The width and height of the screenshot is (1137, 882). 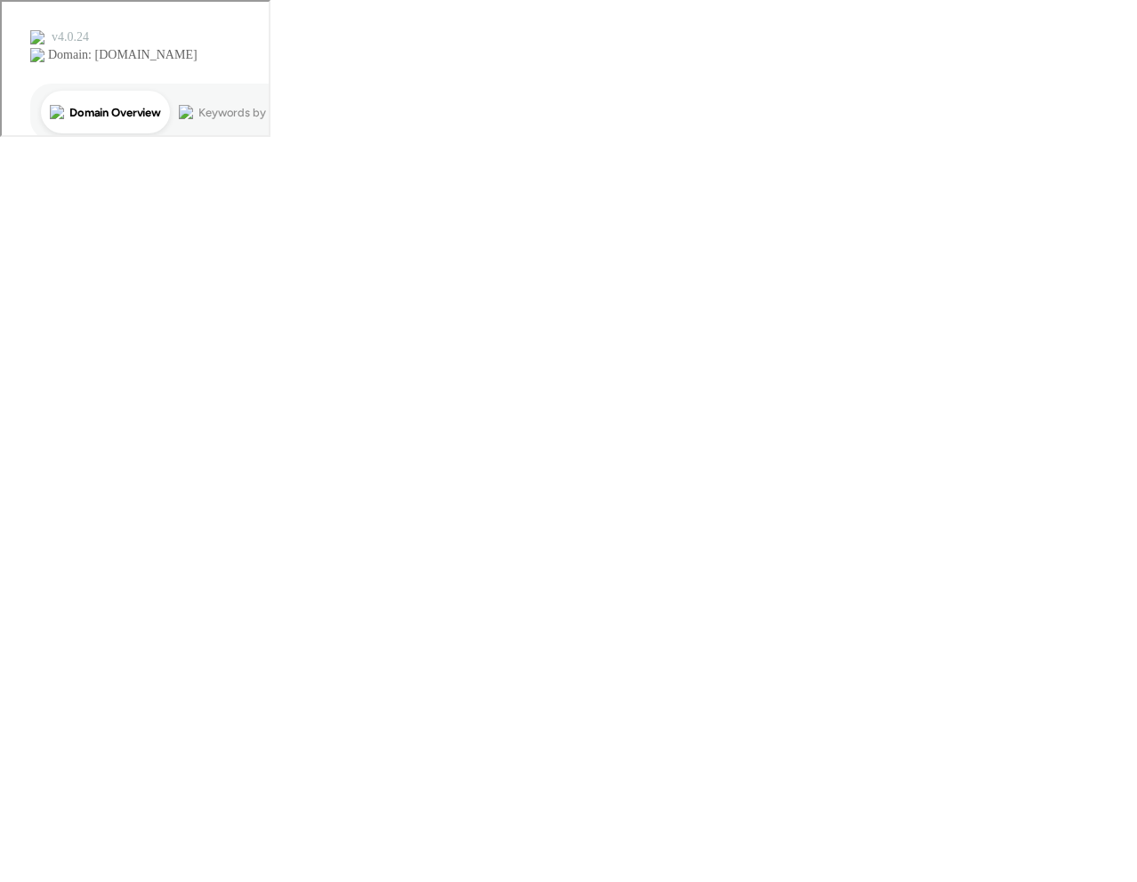 I want to click on div: v 4.0.24, so click(x=68, y=36).